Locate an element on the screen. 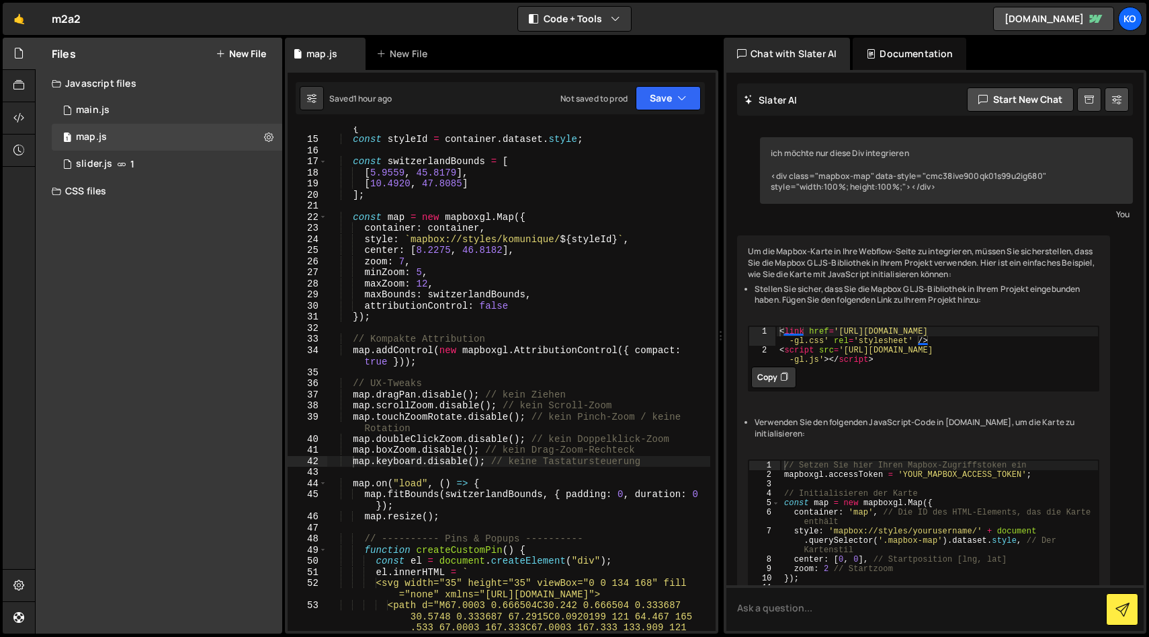 This screenshot has height=637, width=1149. div: 48 is located at coordinates (307, 538).